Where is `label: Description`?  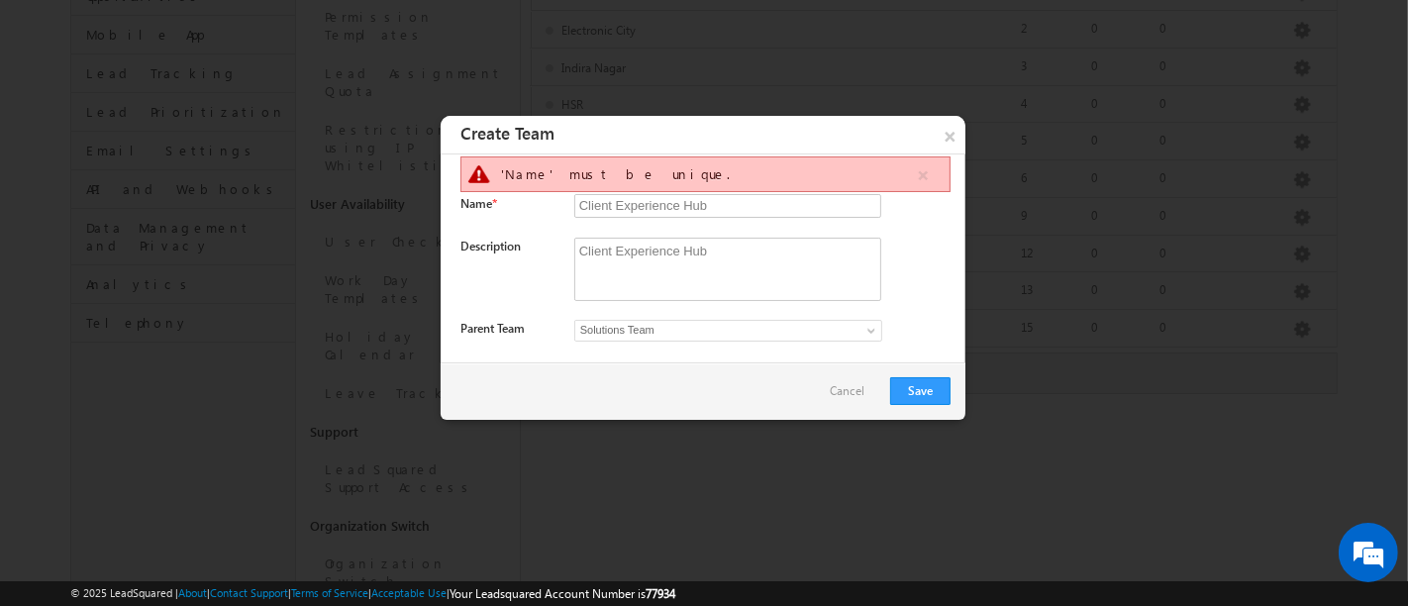
label: Description is located at coordinates (496, 247).